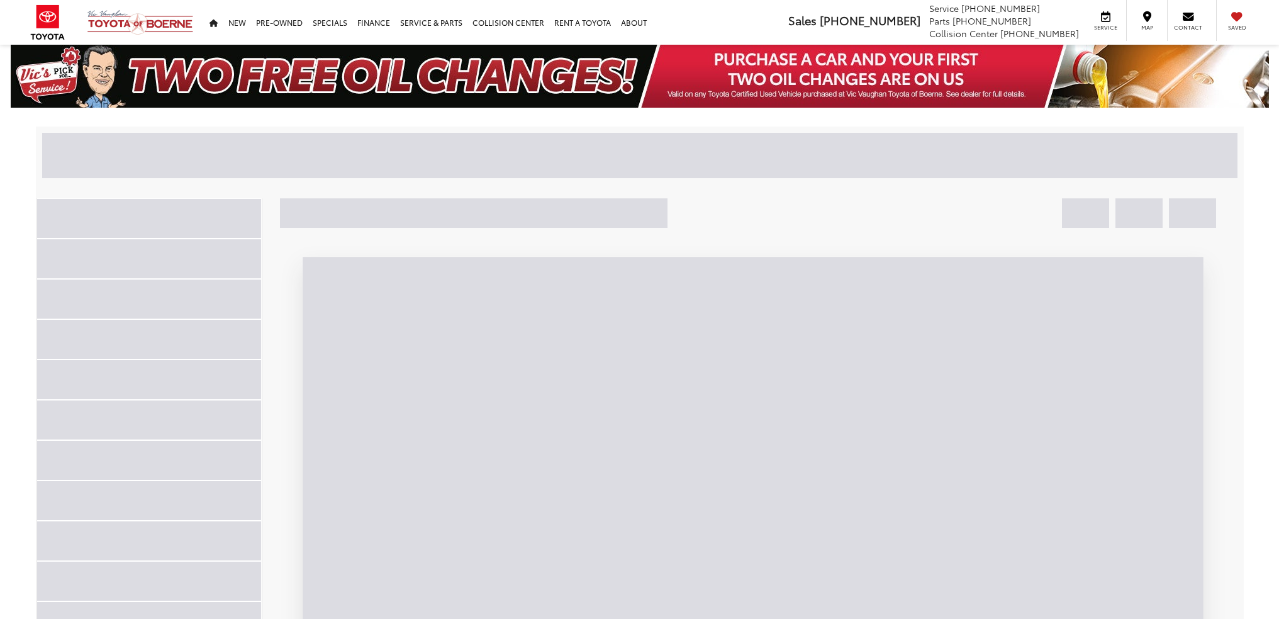 The image size is (1279, 619). What do you see at coordinates (640, 76) in the screenshot?
I see `img: Two Free Oil Change Vic Vaughan Toyota of Boerne Boerne TX` at bounding box center [640, 76].